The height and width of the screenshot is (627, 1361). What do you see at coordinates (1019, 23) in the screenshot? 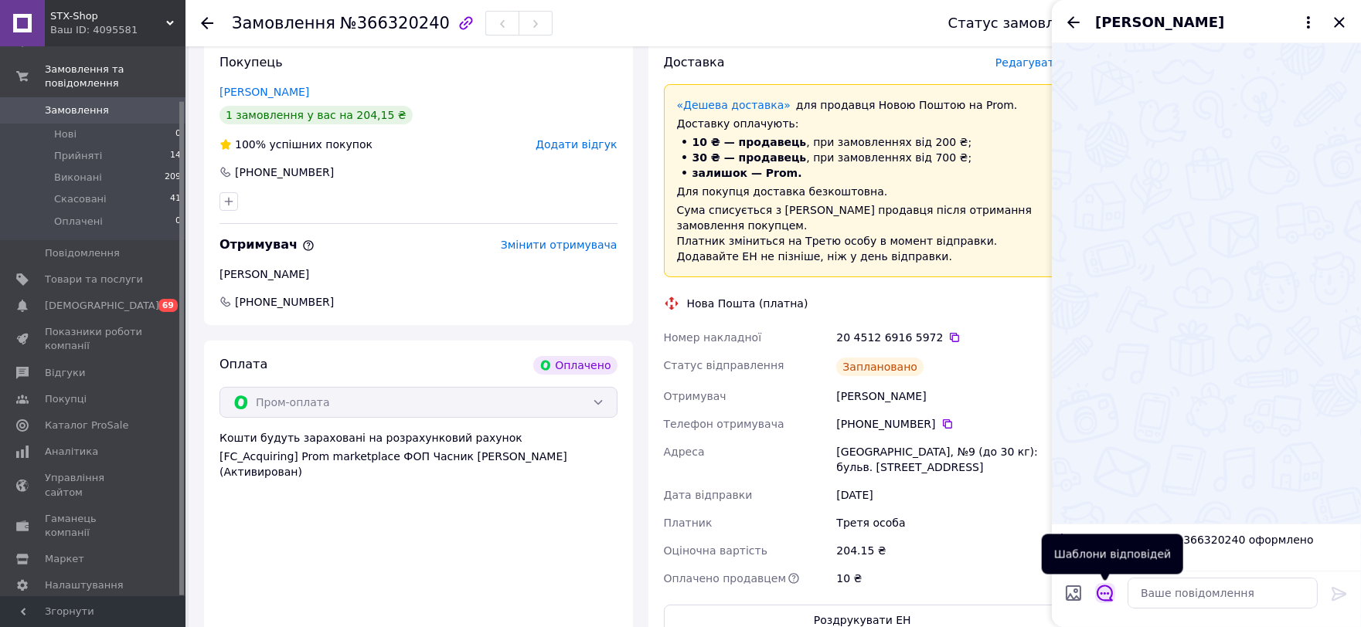
I see `div: Статус замовлення` at bounding box center [1019, 23].